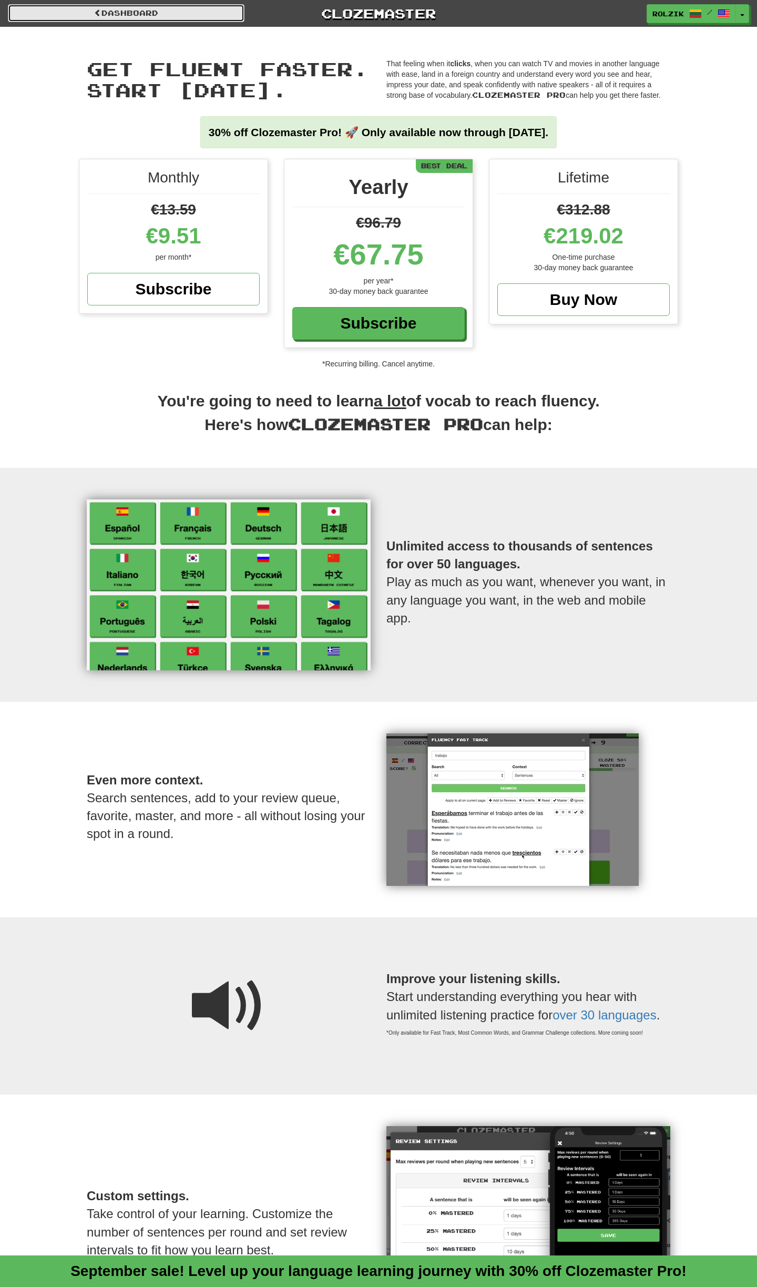 Image resolution: width=757 pixels, height=1287 pixels. What do you see at coordinates (583, 300) in the screenshot?
I see `div: Buy Now` at bounding box center [583, 300].